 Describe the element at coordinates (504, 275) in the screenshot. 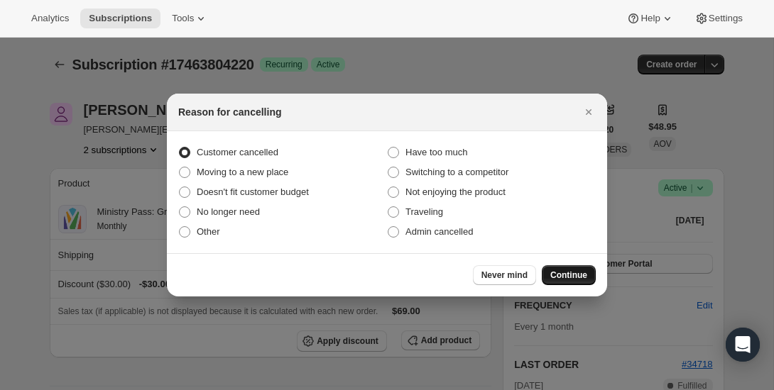

I see `span: Never mind` at that location.